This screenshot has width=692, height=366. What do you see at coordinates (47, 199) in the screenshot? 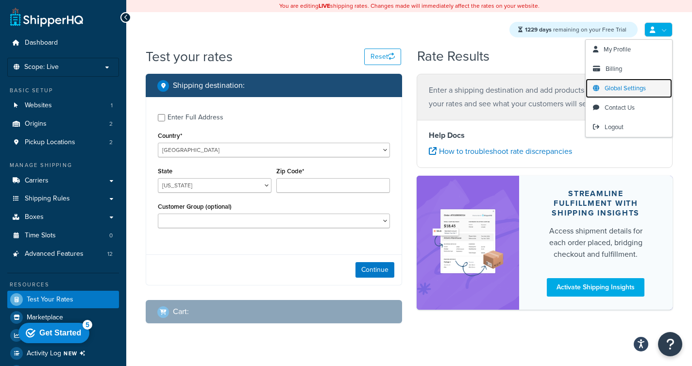
I see `span: Shipping Rules` at bounding box center [47, 199].